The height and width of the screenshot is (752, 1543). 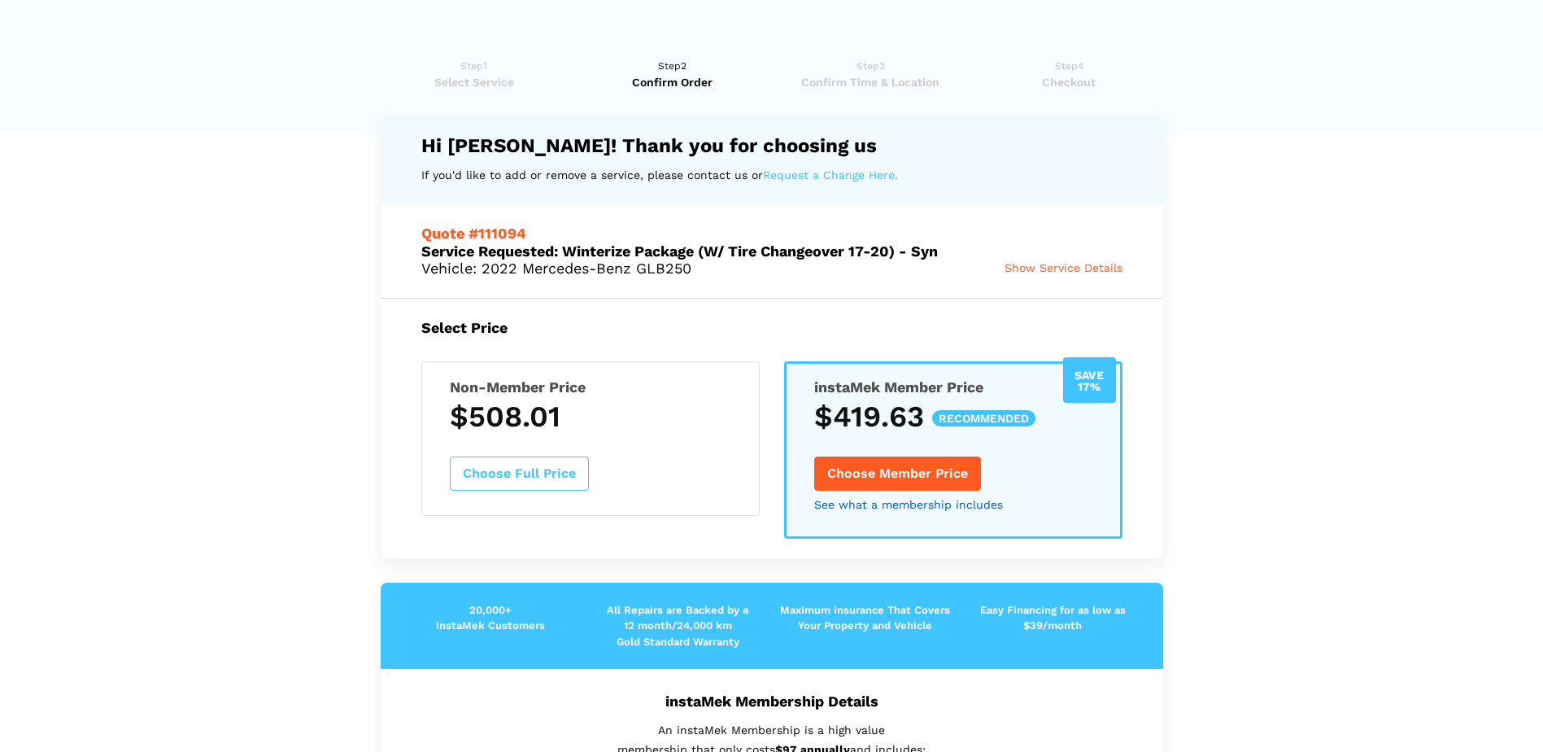 I want to click on button: Choose Full Price, so click(x=519, y=473).